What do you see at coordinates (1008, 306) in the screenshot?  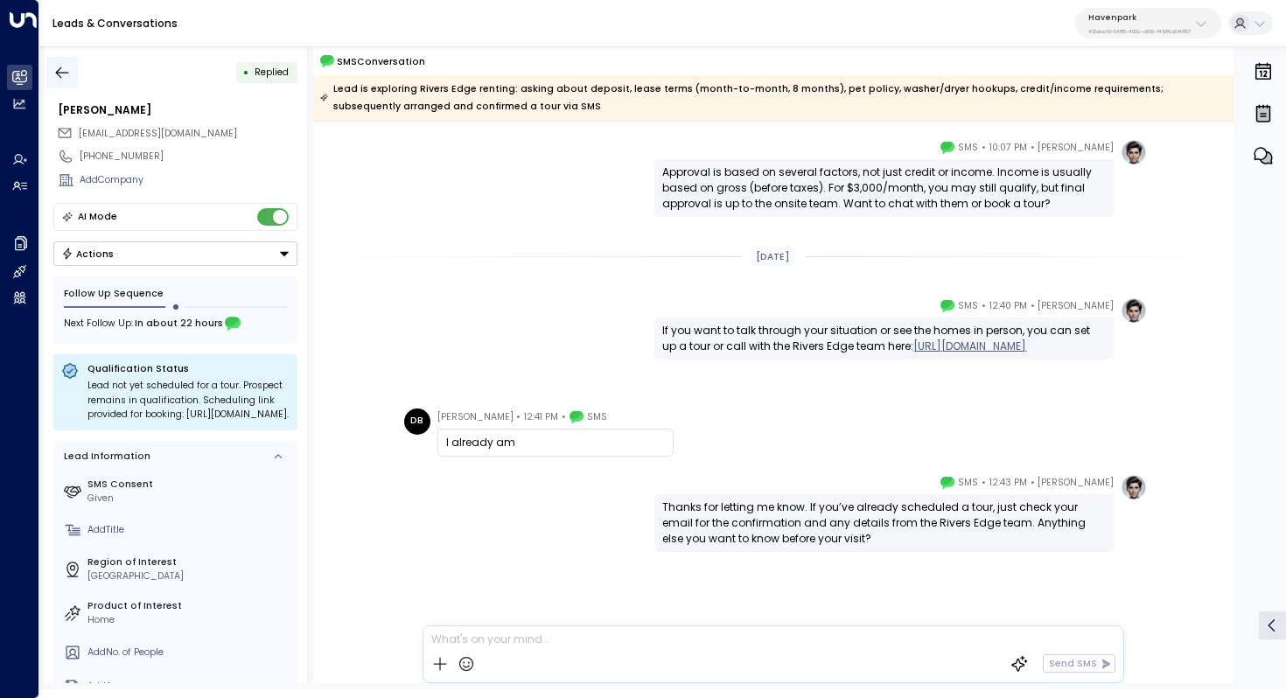 I see `span: 12:40 PM` at bounding box center [1008, 306].